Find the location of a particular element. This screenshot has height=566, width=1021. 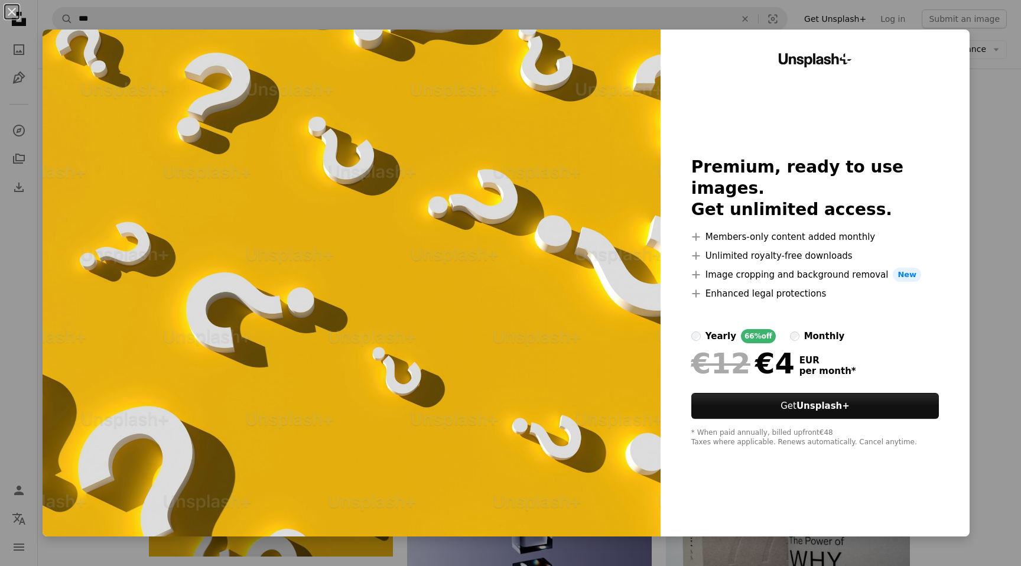

span: per month * is located at coordinates (828, 371).